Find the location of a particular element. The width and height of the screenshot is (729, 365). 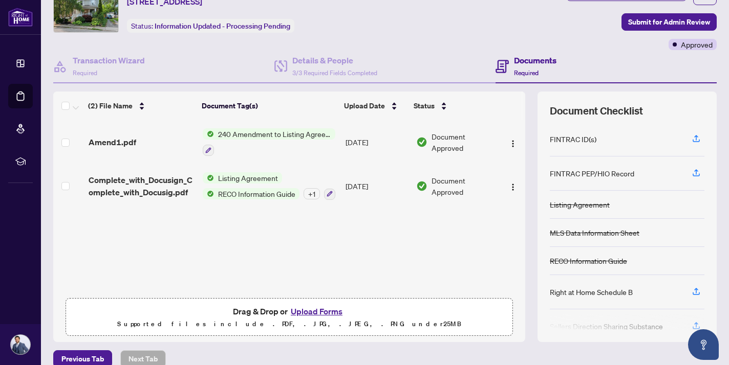

span: 240 Amendment to Listing Agreement - Authority to Offer for Sale Price Change/Extension/Amendment(s) is located at coordinates (274, 134).